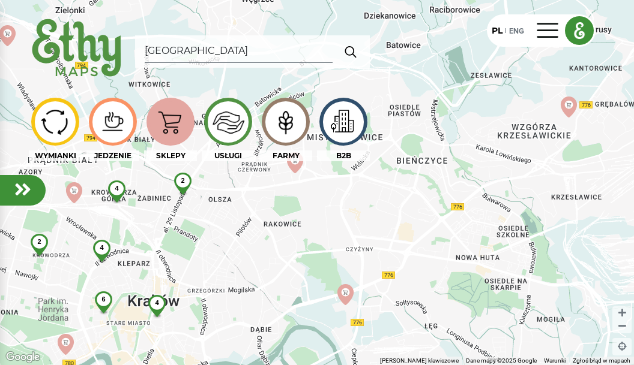 The height and width of the screenshot is (365, 634). What do you see at coordinates (516, 31) in the screenshot?
I see `div: ENG` at bounding box center [516, 31].